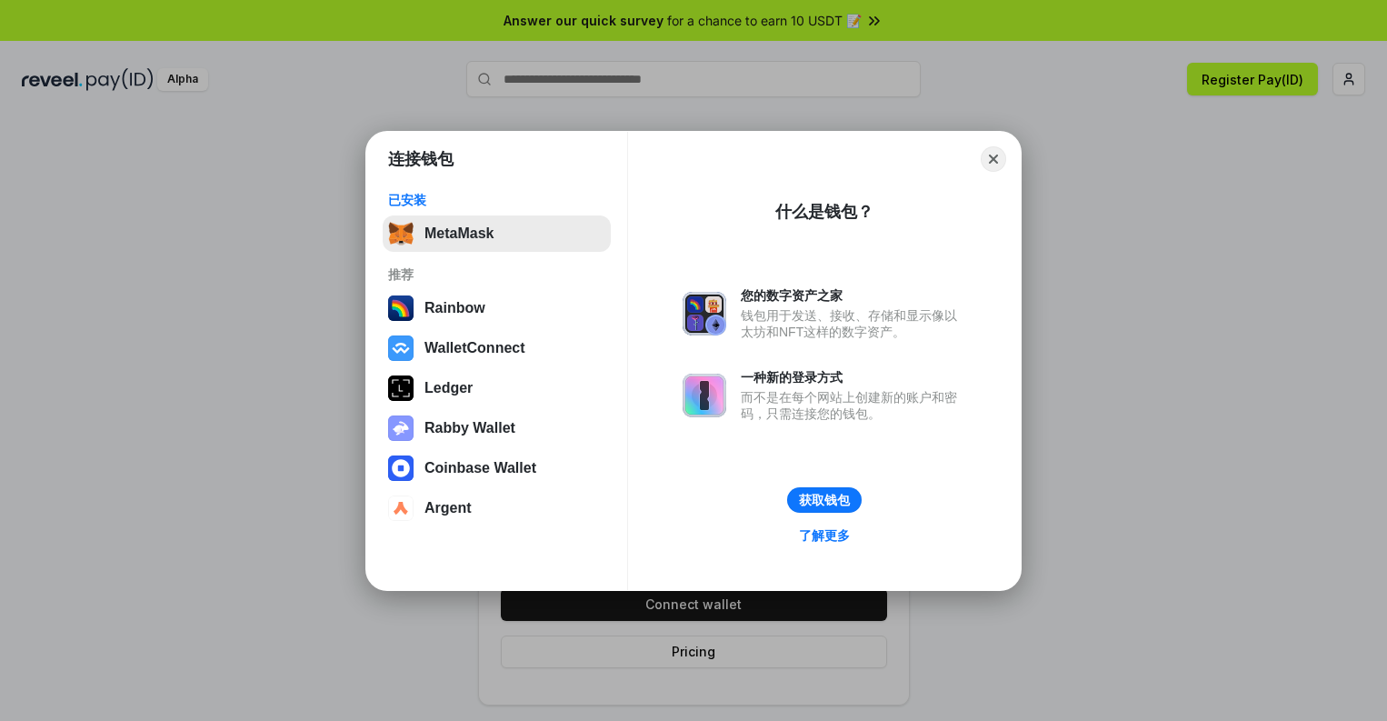 The height and width of the screenshot is (721, 1387). I want to click on img: svg+xml,%3Csvg%20fill%3D%22none%22%20height%3D%2233%22%20viewBox%3D%220%200%2035%2033%22%20width%..., so click(401, 234).